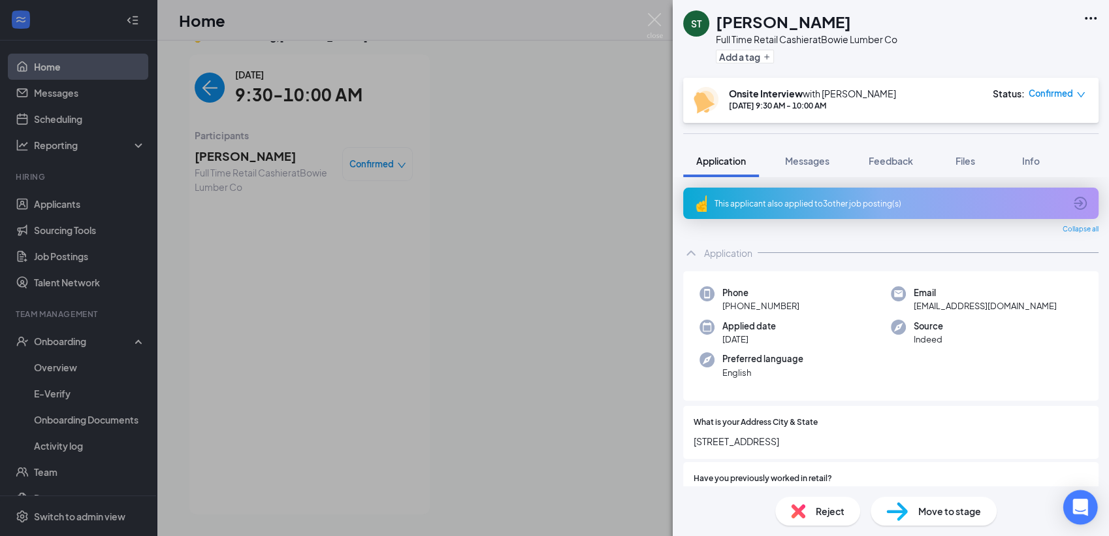  Describe the element at coordinates (890, 203) in the screenshot. I see `div: This applicant also applied to 3 other job posting(s)` at that location.